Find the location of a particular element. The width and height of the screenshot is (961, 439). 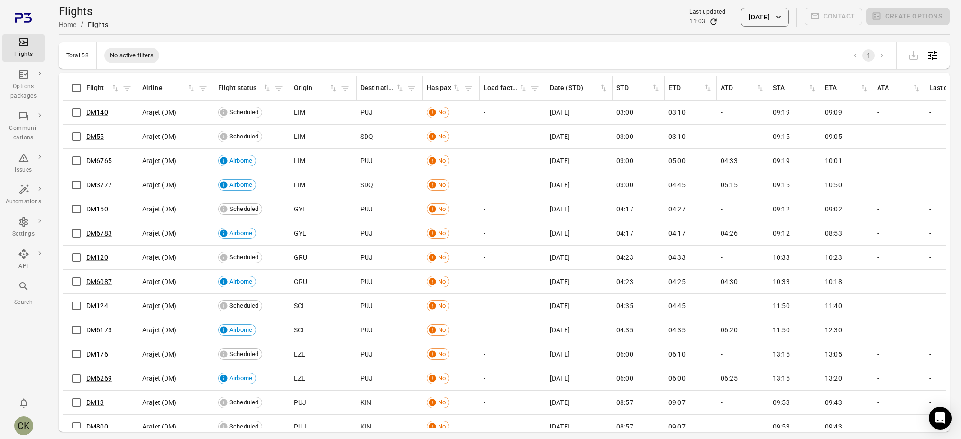

span: Please make a selection to create communications is located at coordinates (833, 17).